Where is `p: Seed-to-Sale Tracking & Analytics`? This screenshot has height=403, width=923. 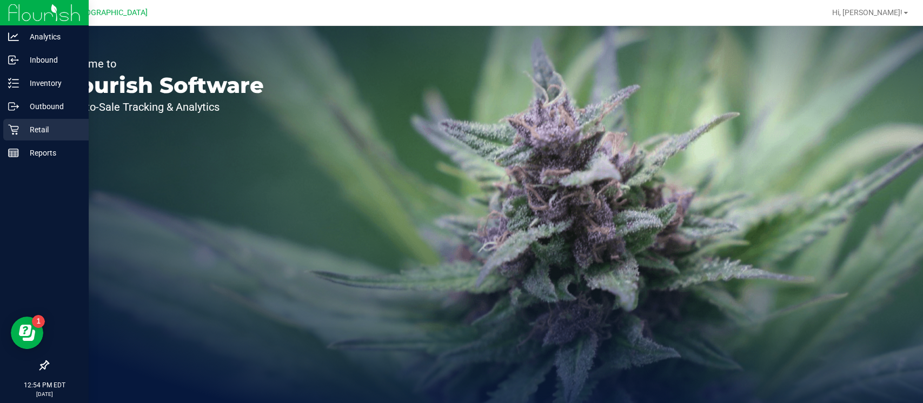
p: Seed-to-Sale Tracking & Analytics is located at coordinates (161, 107).